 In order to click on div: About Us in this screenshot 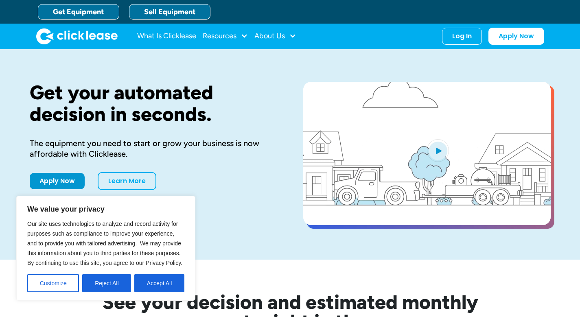, I will do `click(275, 36)`.